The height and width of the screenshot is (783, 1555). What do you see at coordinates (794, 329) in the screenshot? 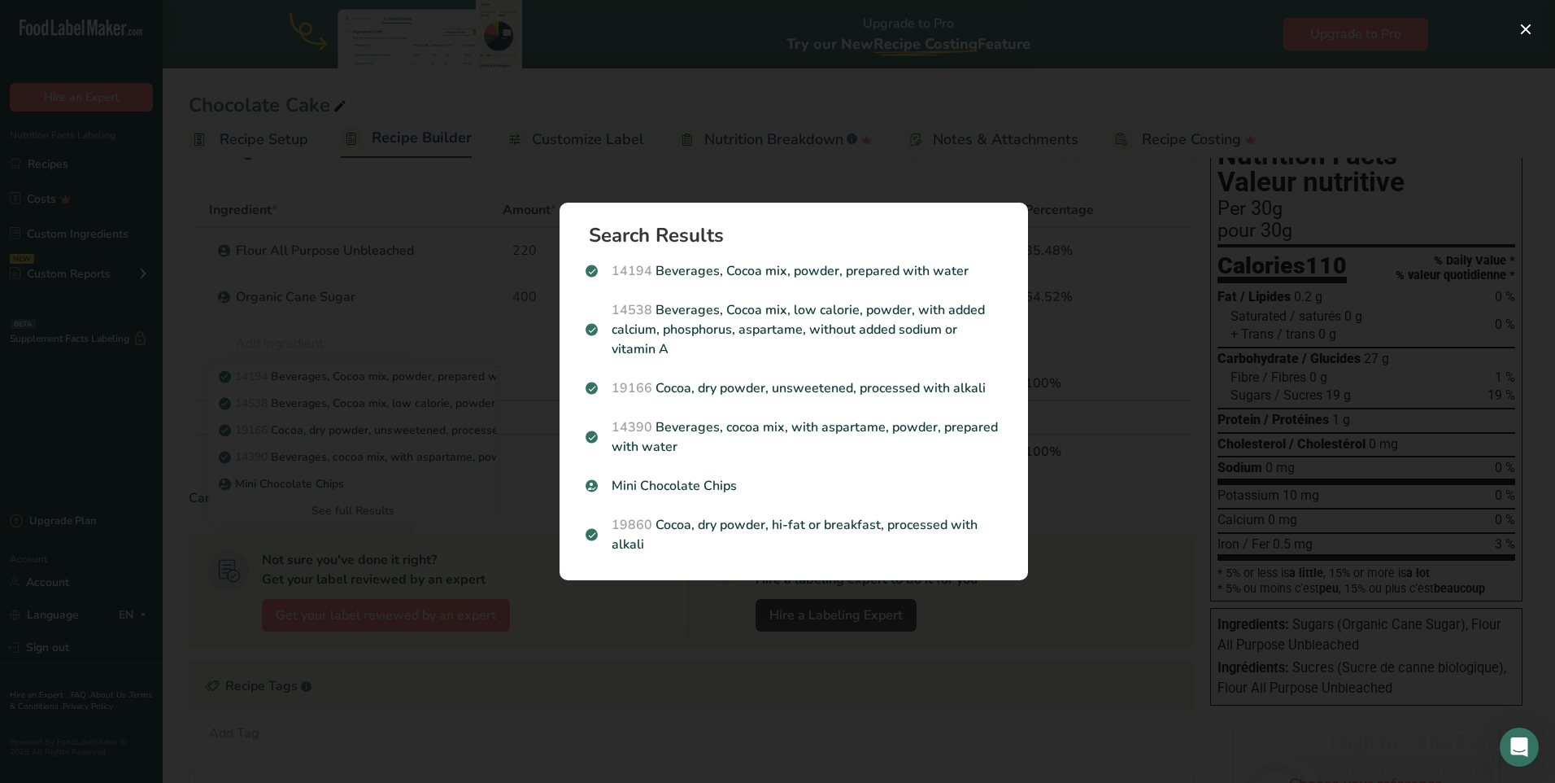
I see `p: Beverages, Cocoa mix, low calorie, powder, with added calcium, phosphorus, aspartame, without add...` at bounding box center [794, 329].